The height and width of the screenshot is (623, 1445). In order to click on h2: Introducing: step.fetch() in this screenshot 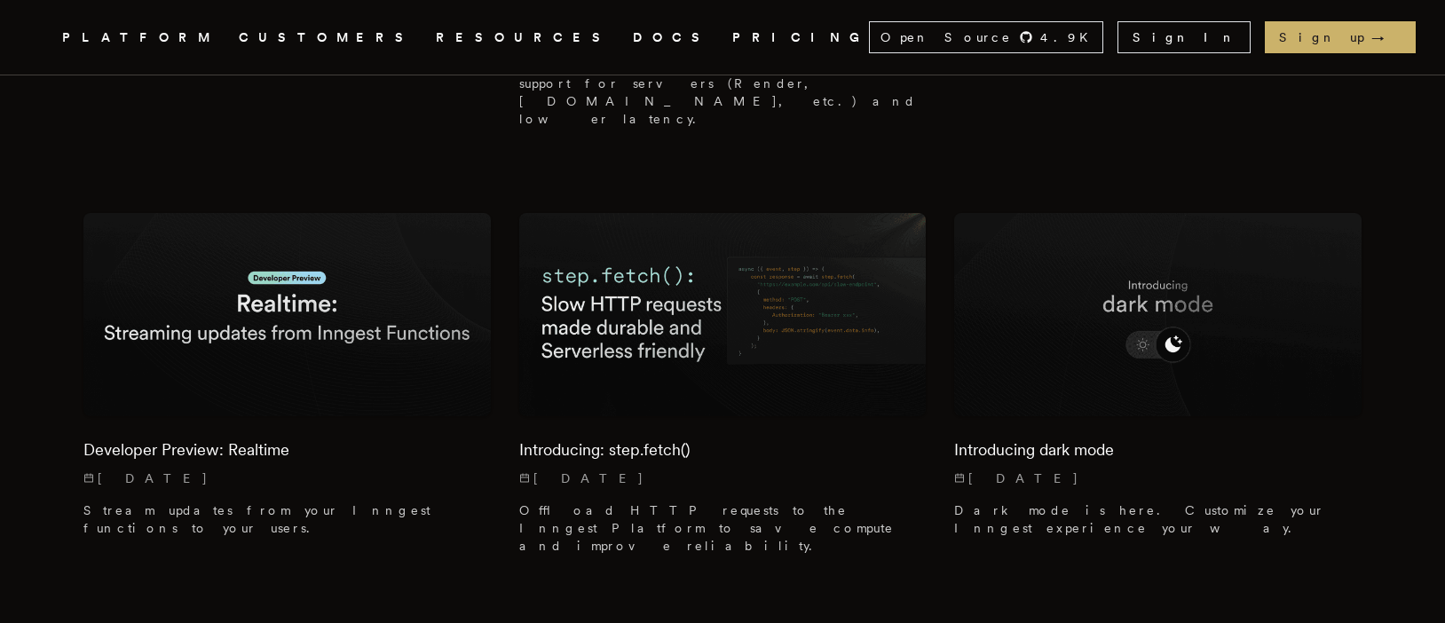, I will do `click(722, 450)`.